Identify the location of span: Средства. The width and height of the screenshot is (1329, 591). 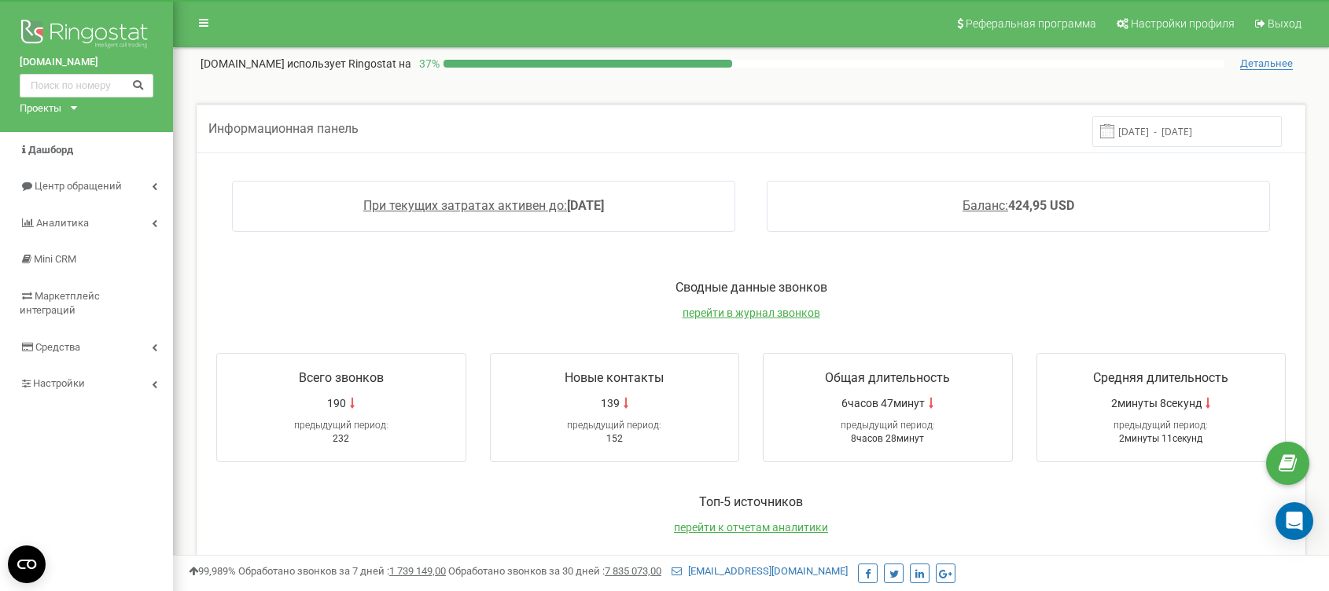
(57, 347).